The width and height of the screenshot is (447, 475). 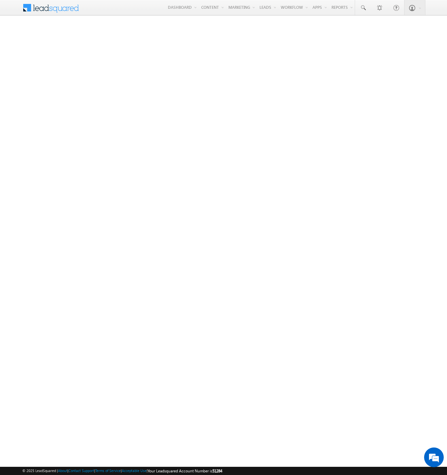 What do you see at coordinates (185, 471) in the screenshot?
I see `span: Your Leadsquared Account Number is` at bounding box center [185, 471].